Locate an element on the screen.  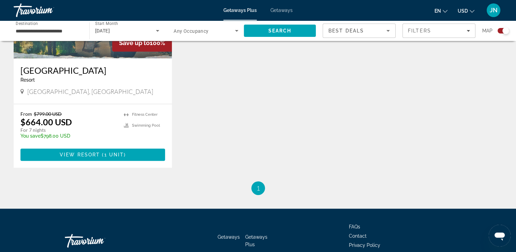
input: Select destination is located at coordinates (48, 31).